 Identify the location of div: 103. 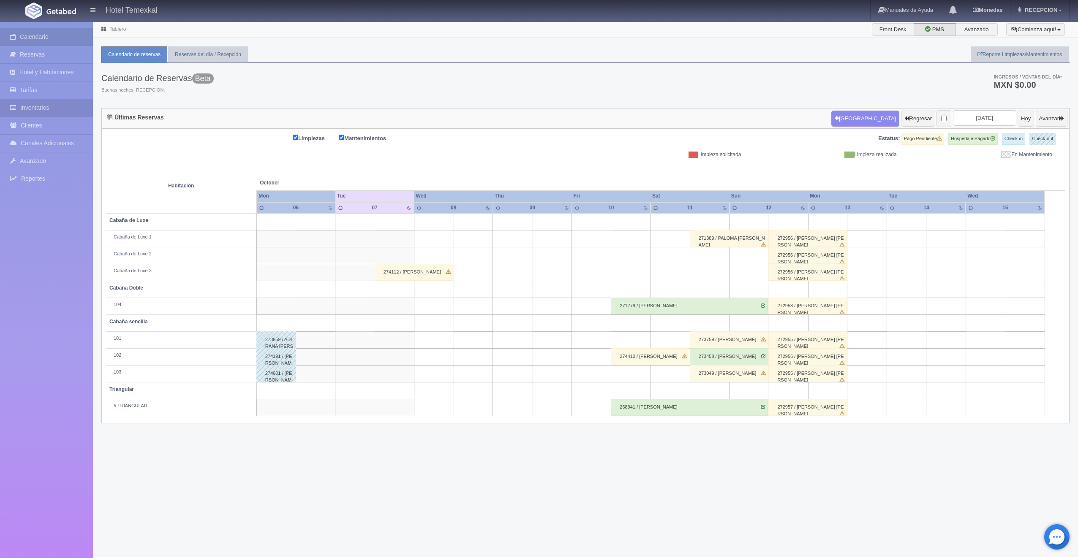
(181, 373).